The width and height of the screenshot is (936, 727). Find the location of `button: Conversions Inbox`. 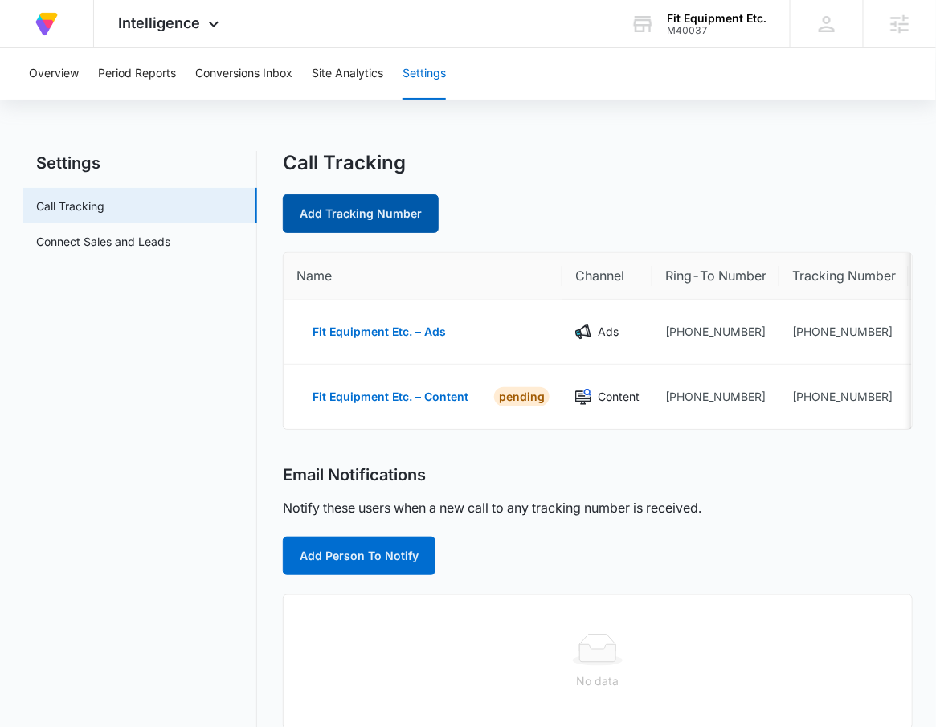

button: Conversions Inbox is located at coordinates (243, 74).